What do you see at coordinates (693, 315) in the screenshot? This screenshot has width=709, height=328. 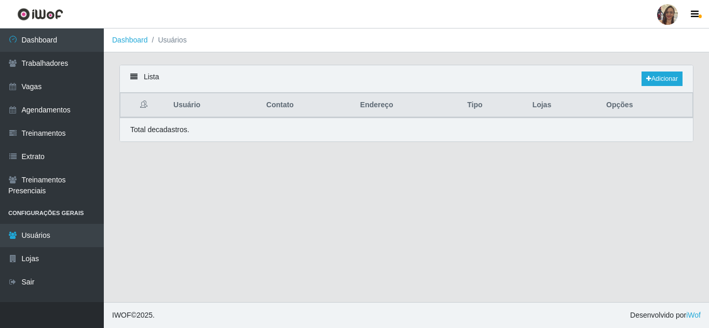 I see `a: iWof` at bounding box center [693, 315].